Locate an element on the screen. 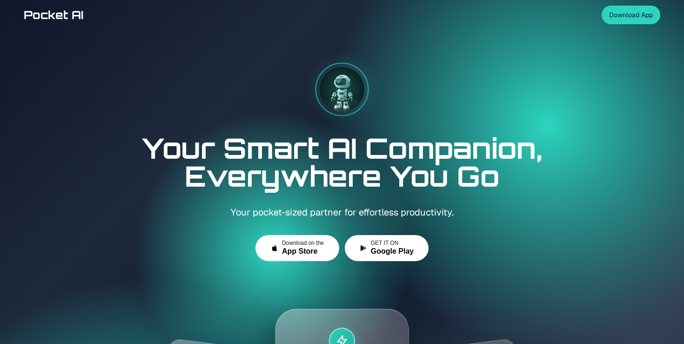  button: Download on theApp Store is located at coordinates (297, 248).